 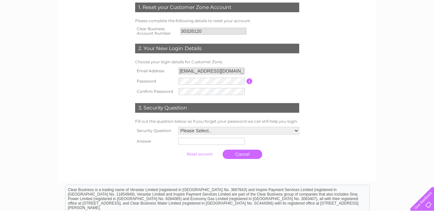 I want to click on div: 2. Your New Login Details, so click(x=217, y=49).